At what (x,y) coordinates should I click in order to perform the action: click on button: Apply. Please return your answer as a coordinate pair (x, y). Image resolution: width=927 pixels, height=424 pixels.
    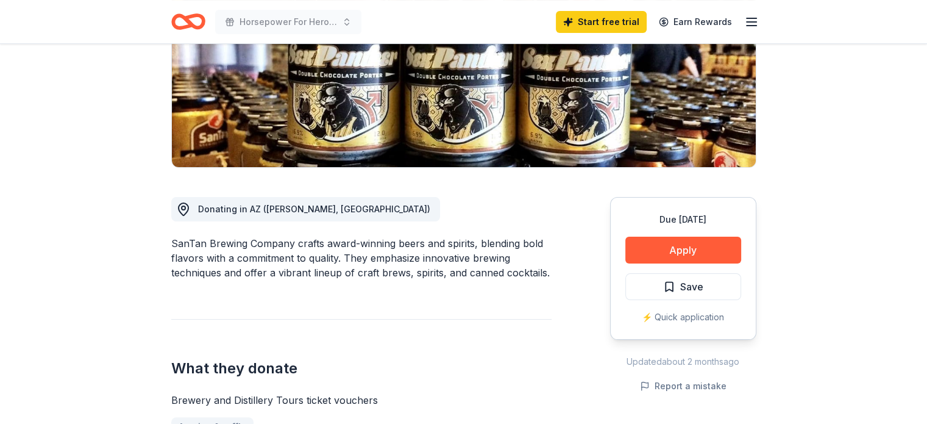
    Looking at the image, I should click on (684, 250).